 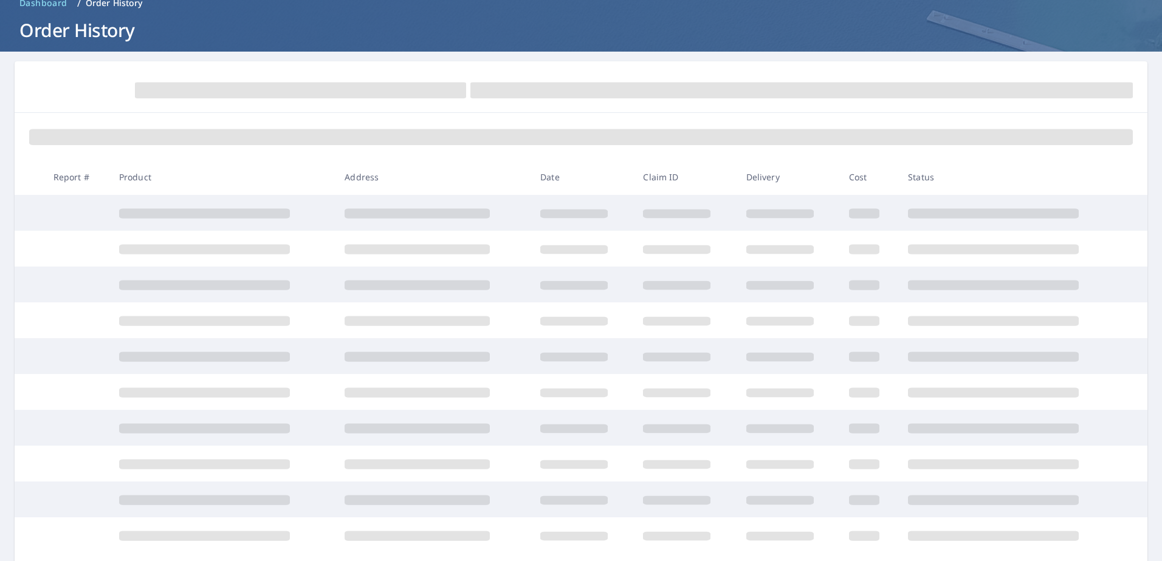 What do you see at coordinates (1011, 177) in the screenshot?
I see `th: Status` at bounding box center [1011, 177].